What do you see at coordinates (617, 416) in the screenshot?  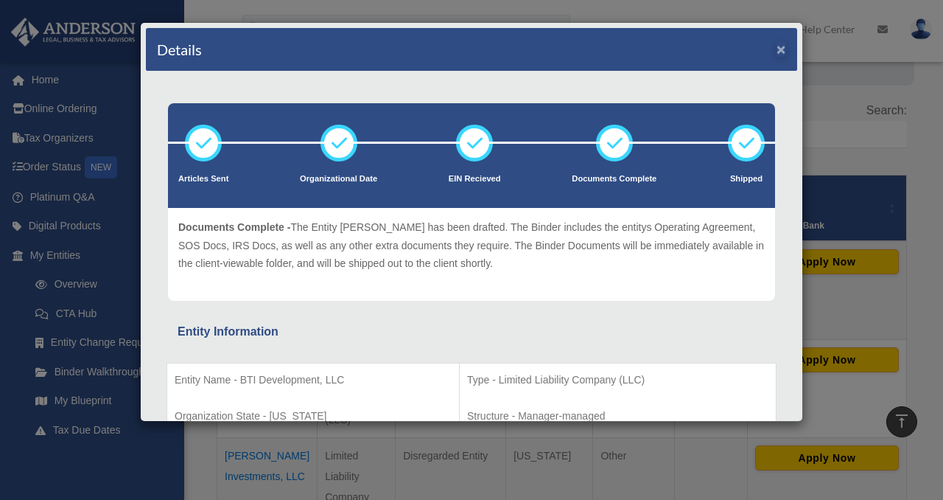 I see `p: Structure - Manager-managed` at bounding box center [617, 416].